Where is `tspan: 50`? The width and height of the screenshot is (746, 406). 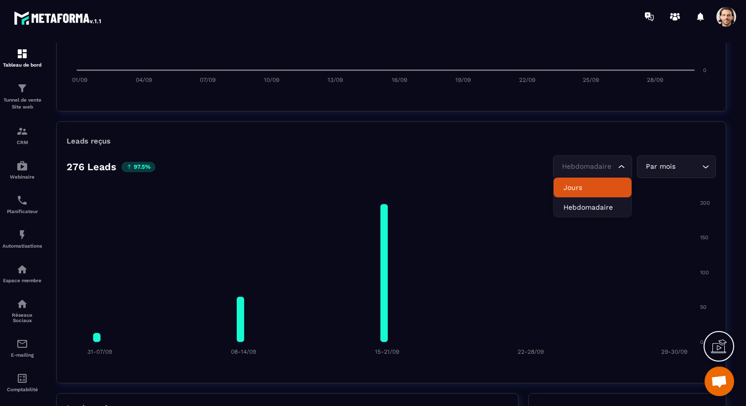 tspan: 50 is located at coordinates (703, 307).